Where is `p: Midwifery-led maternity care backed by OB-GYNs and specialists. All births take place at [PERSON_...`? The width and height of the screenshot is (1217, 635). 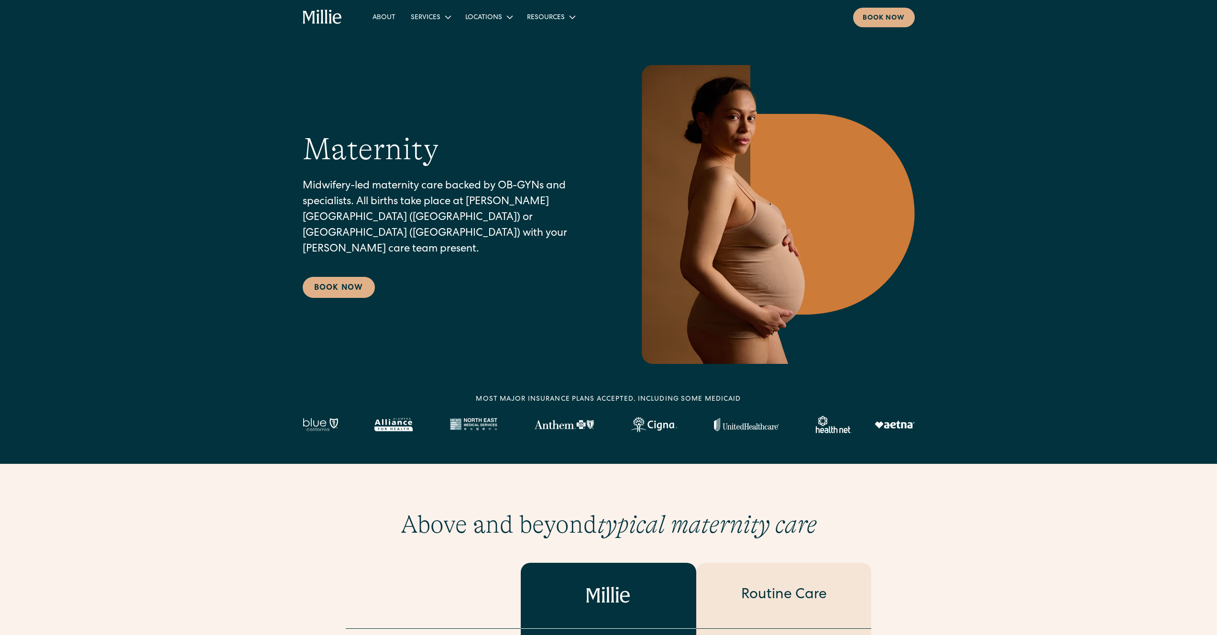
p: Midwifery-led maternity care backed by OB-GYNs and specialists. All births take place at [PERSON_... is located at coordinates (450, 218).